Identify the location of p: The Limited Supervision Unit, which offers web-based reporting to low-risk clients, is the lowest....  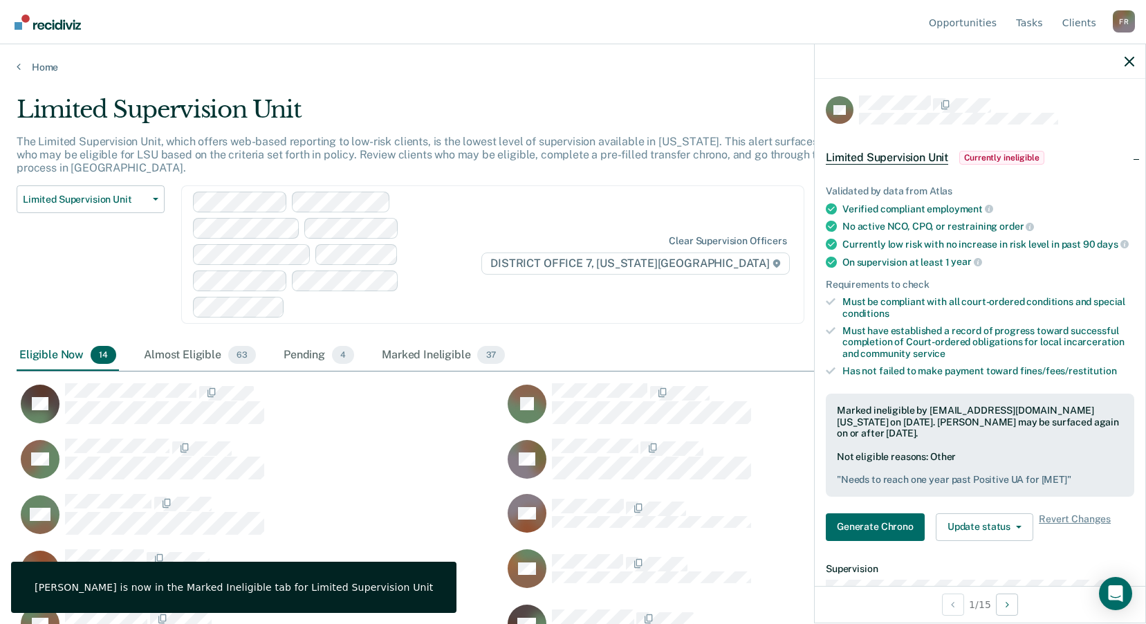
(443, 154).